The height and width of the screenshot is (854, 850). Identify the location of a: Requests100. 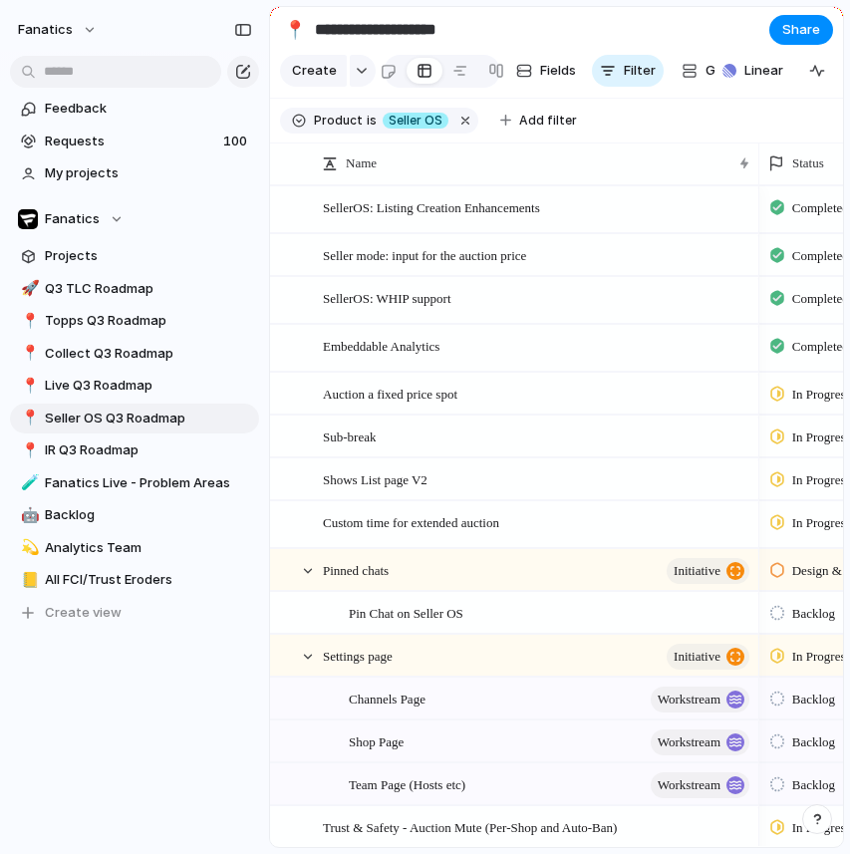
(135, 142).